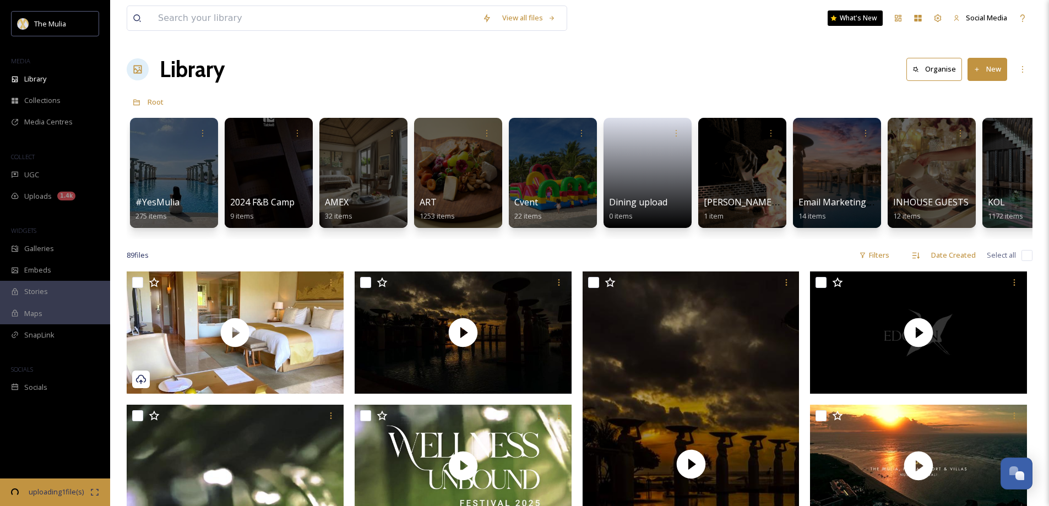 This screenshot has width=1049, height=506. I want to click on h1: Library, so click(192, 69).